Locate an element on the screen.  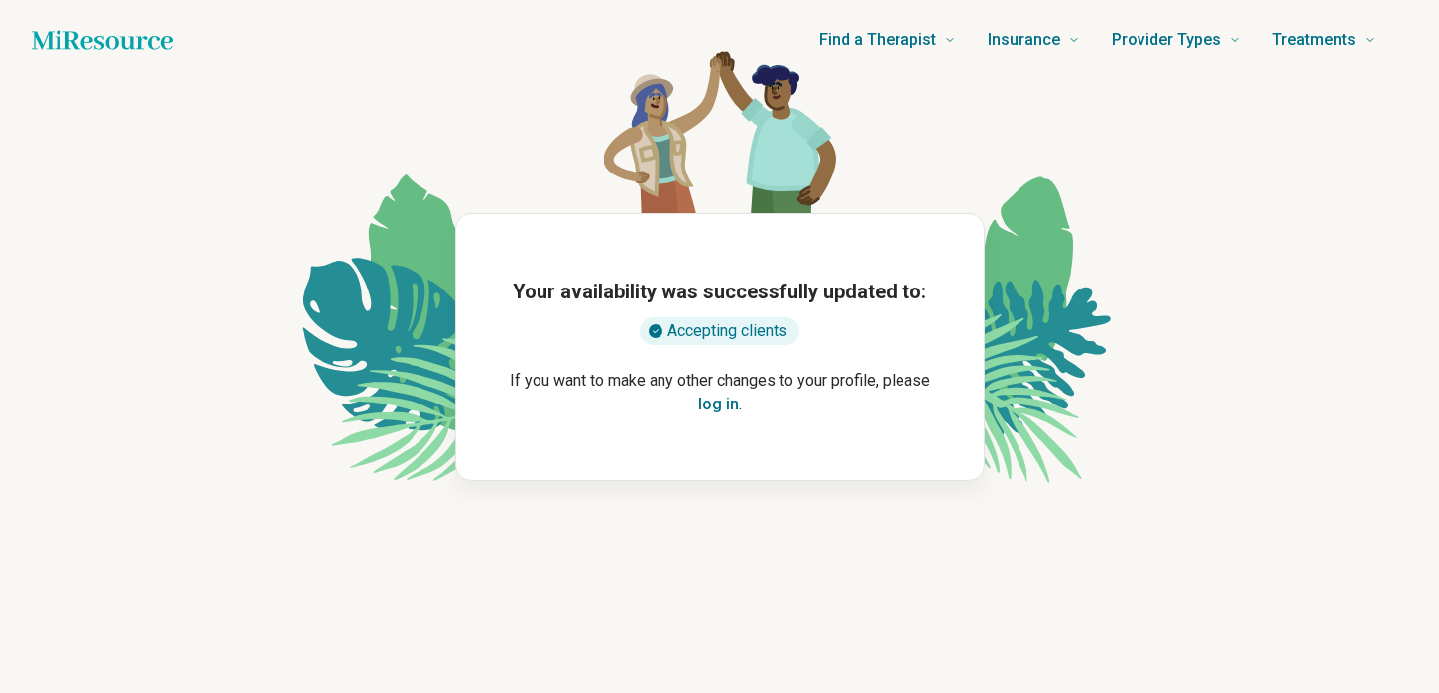
h1: Your availability was successfully updated to: is located at coordinates (719, 292).